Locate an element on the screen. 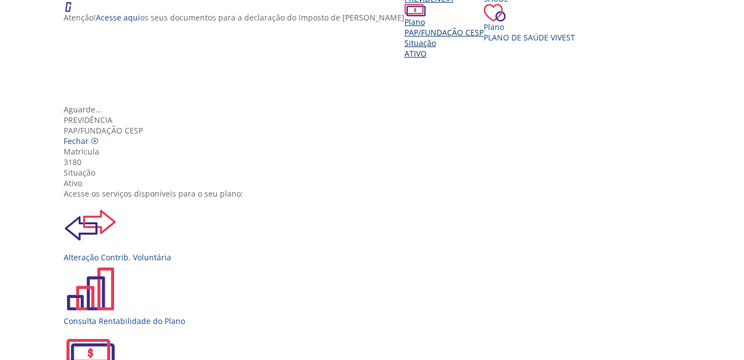 The image size is (744, 360). a: Consulta Rentabilidade do Plano is located at coordinates (376, 294).